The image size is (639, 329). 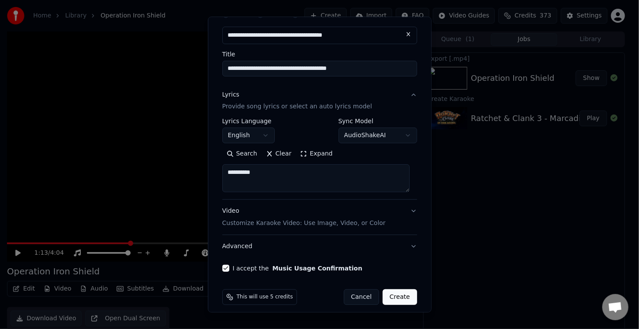 I want to click on button: Cancel, so click(x=361, y=298).